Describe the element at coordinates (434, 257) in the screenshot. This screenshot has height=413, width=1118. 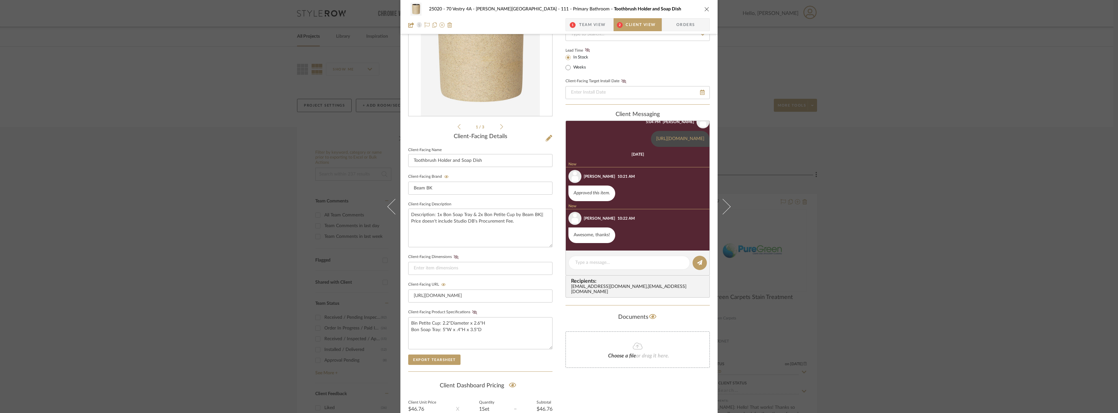
I see `label: Client-Facing Dimensions` at that location.